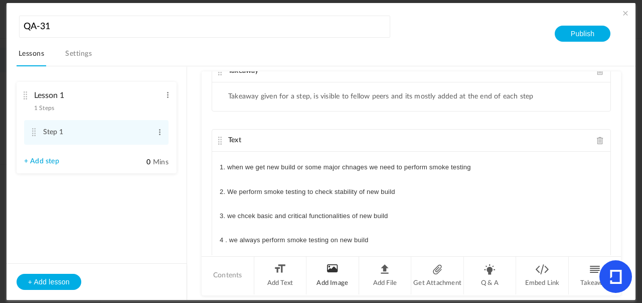  I want to click on p: 2. We perform smoke testing to check stability of new build, so click(412, 192).